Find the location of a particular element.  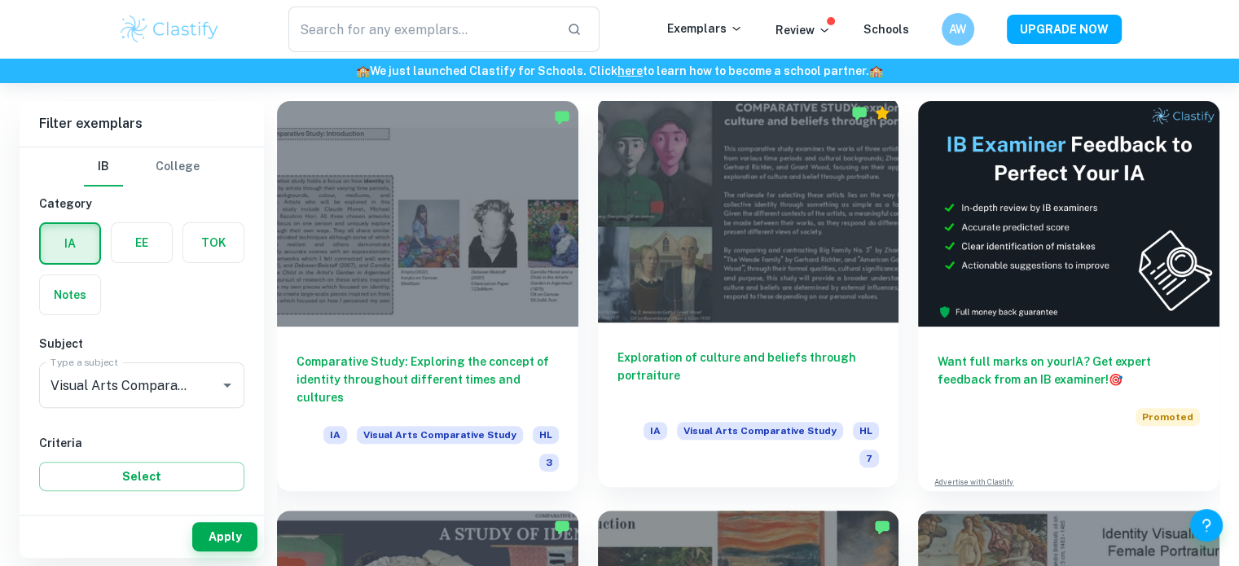

h6: Comparative Study: Exploring the concept of identity throughout different times and cultures is located at coordinates (428, 379).